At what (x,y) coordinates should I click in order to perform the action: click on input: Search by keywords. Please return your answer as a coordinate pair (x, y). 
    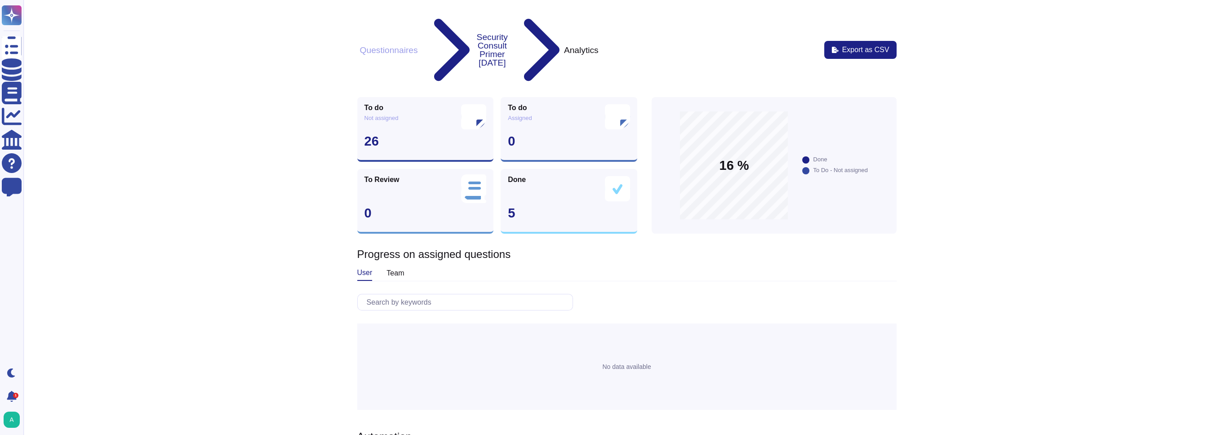
    Looking at the image, I should click on (467, 302).